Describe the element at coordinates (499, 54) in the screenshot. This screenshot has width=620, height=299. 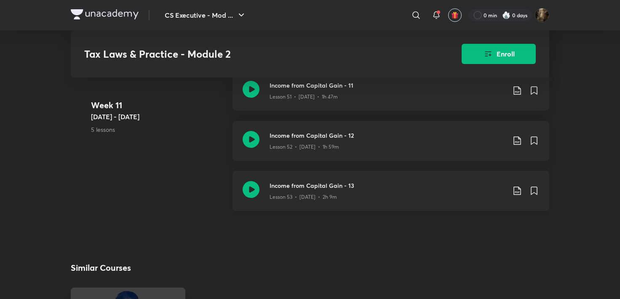
I see `button: Enroll` at that location.